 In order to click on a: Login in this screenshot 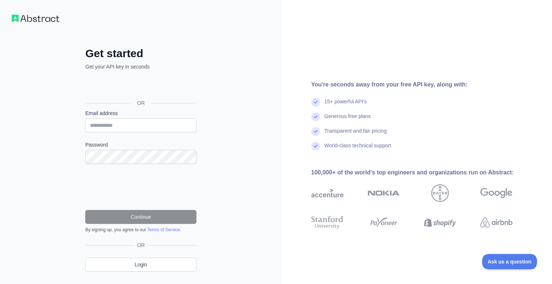, I will do `click(141, 264)`.